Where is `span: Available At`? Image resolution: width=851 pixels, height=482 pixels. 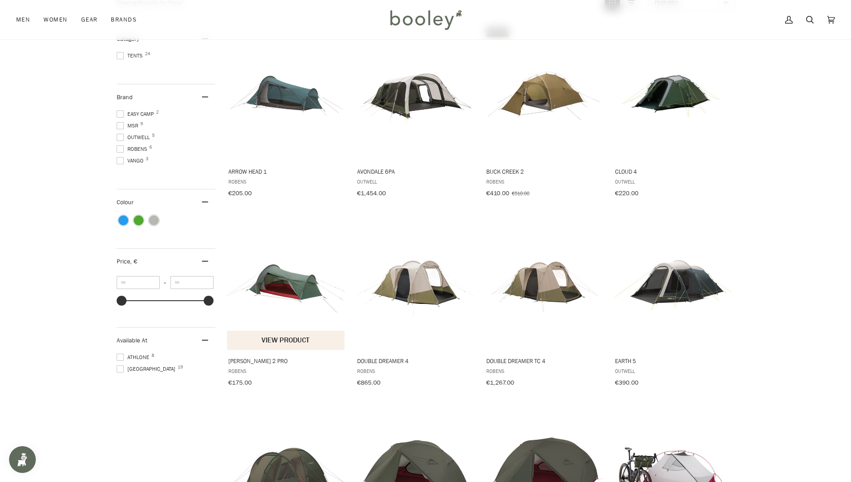
span: Available At is located at coordinates (132, 340).